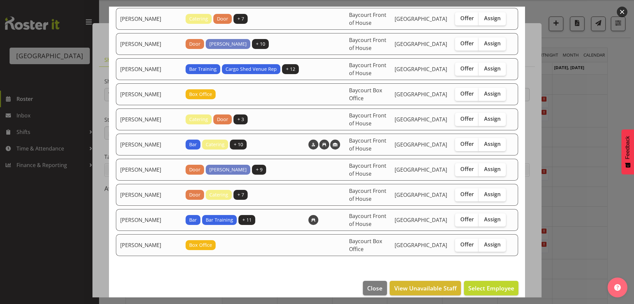 The height and width of the screenshot is (304, 634). I want to click on span: Close, so click(375, 288).